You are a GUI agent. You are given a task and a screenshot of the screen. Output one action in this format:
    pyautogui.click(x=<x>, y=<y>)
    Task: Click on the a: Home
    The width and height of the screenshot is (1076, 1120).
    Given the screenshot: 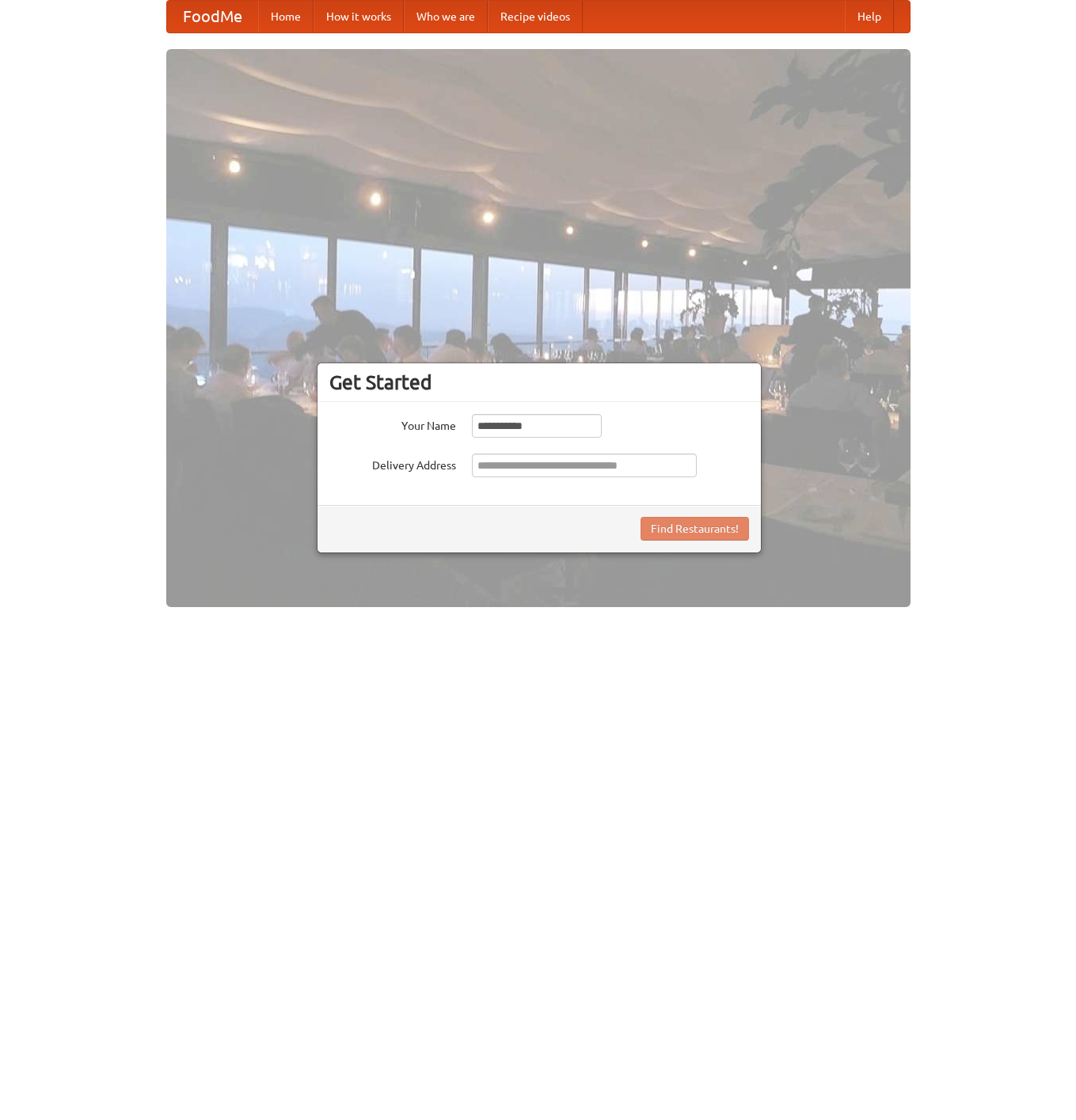 What is the action you would take?
    pyautogui.click(x=286, y=17)
    